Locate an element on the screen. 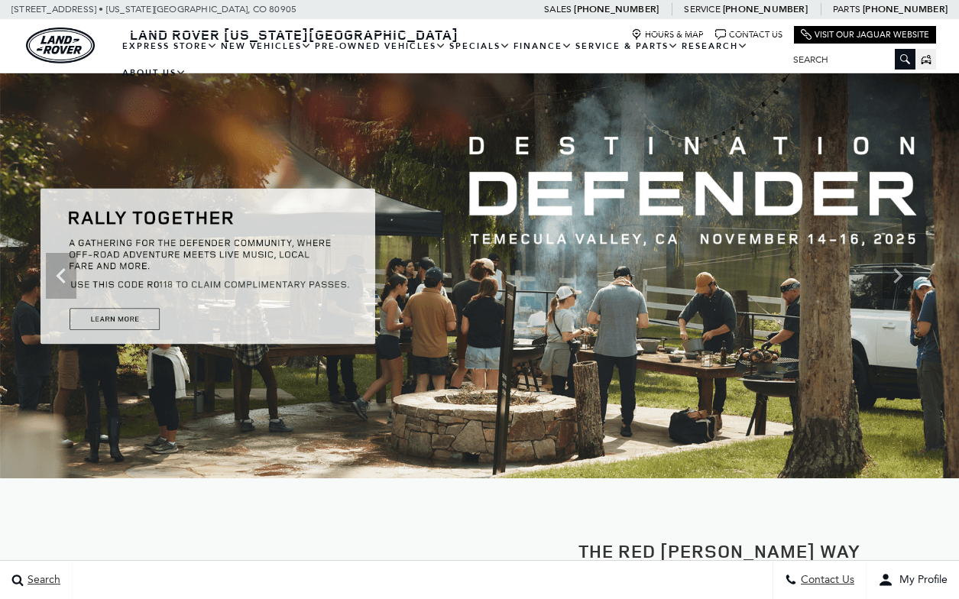  a: Research is located at coordinates (715, 46).